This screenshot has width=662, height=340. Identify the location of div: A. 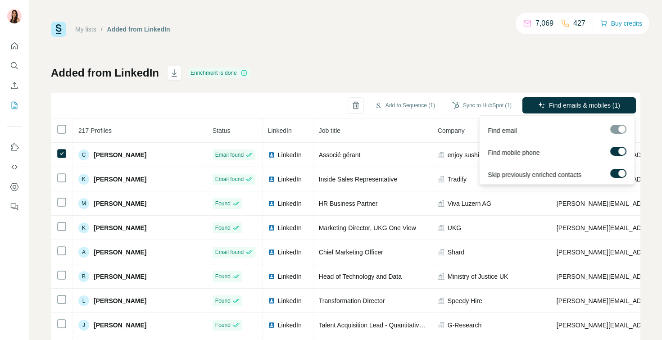
(84, 252).